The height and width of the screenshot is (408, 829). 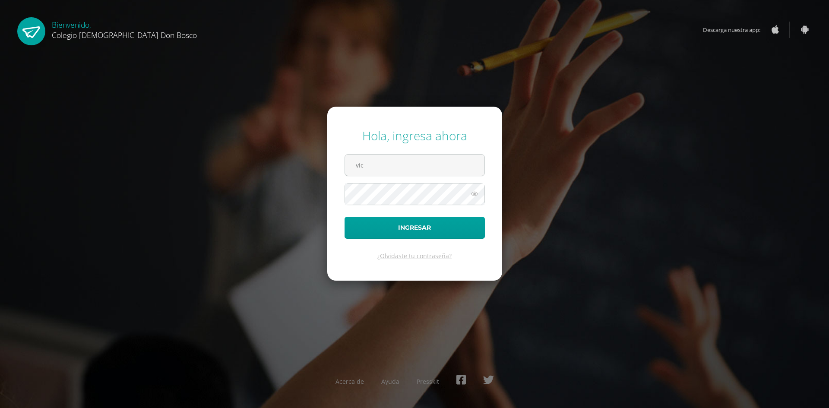 I want to click on div: Bienvenido,, so click(x=124, y=28).